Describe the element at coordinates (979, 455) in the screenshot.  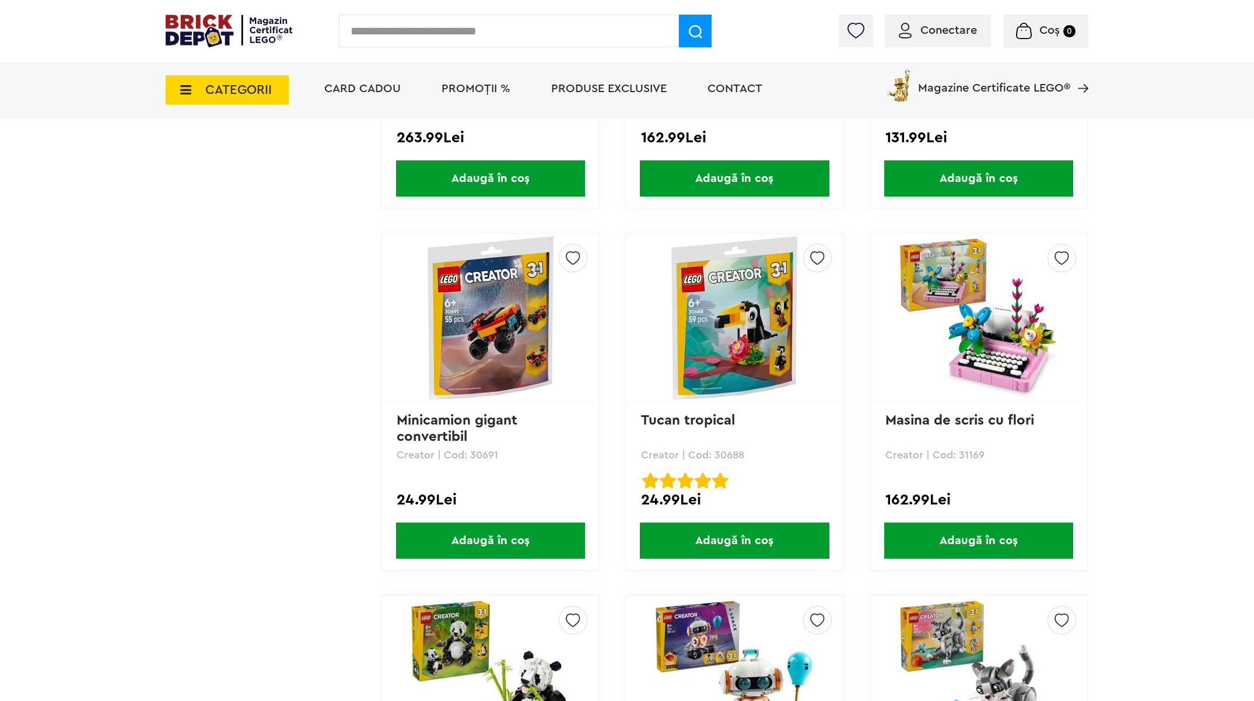
I see `p: Creator | Cod: 31169` at that location.